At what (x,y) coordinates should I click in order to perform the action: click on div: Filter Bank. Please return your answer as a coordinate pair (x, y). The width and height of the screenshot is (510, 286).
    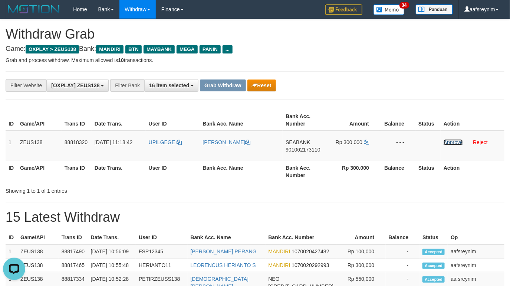
    Looking at the image, I should click on (127, 85).